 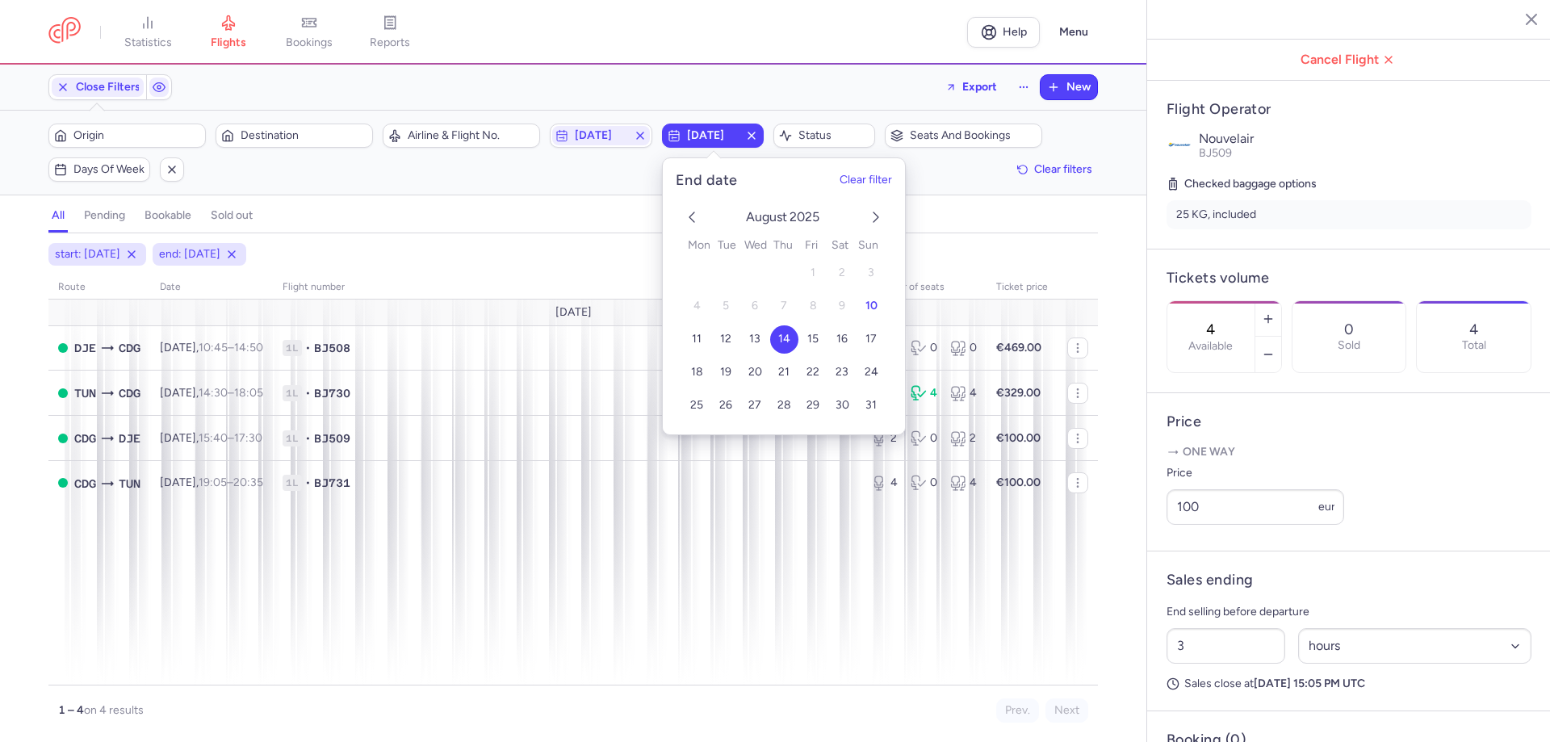 What do you see at coordinates (726, 339) in the screenshot?
I see `span: 12` at bounding box center [726, 339].